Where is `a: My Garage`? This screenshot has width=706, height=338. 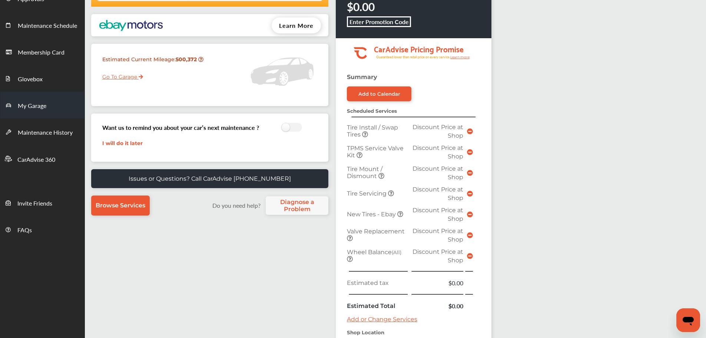 a: My Garage is located at coordinates (42, 105).